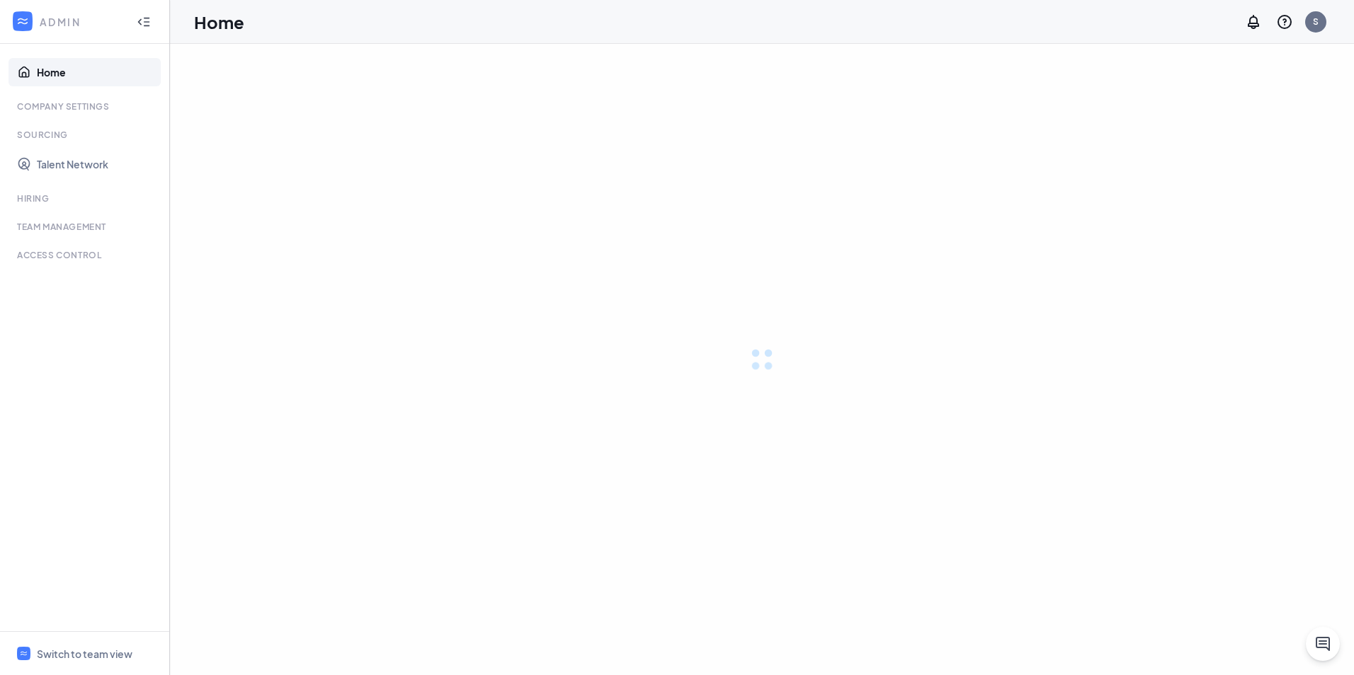 This screenshot has width=1354, height=675. Describe the element at coordinates (219, 22) in the screenshot. I see `h1: Home` at that location.